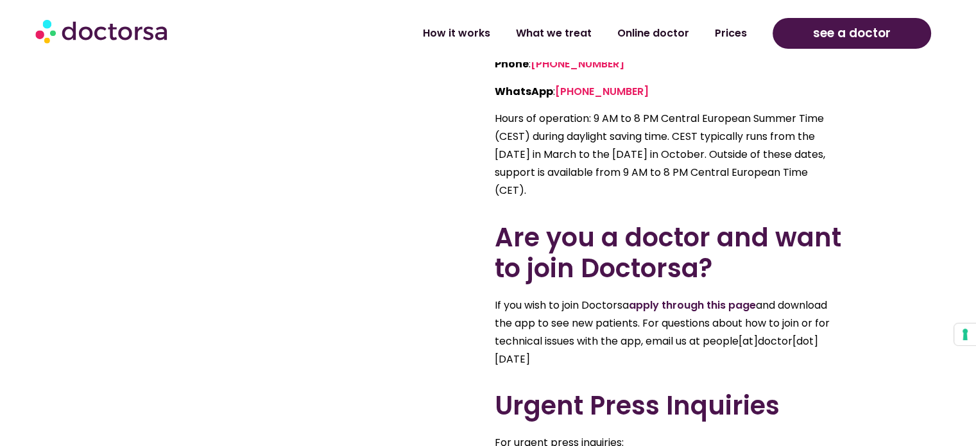 The height and width of the screenshot is (446, 976). Describe the element at coordinates (668, 406) in the screenshot. I see `h2: Urgent Press Inquiries` at that location.